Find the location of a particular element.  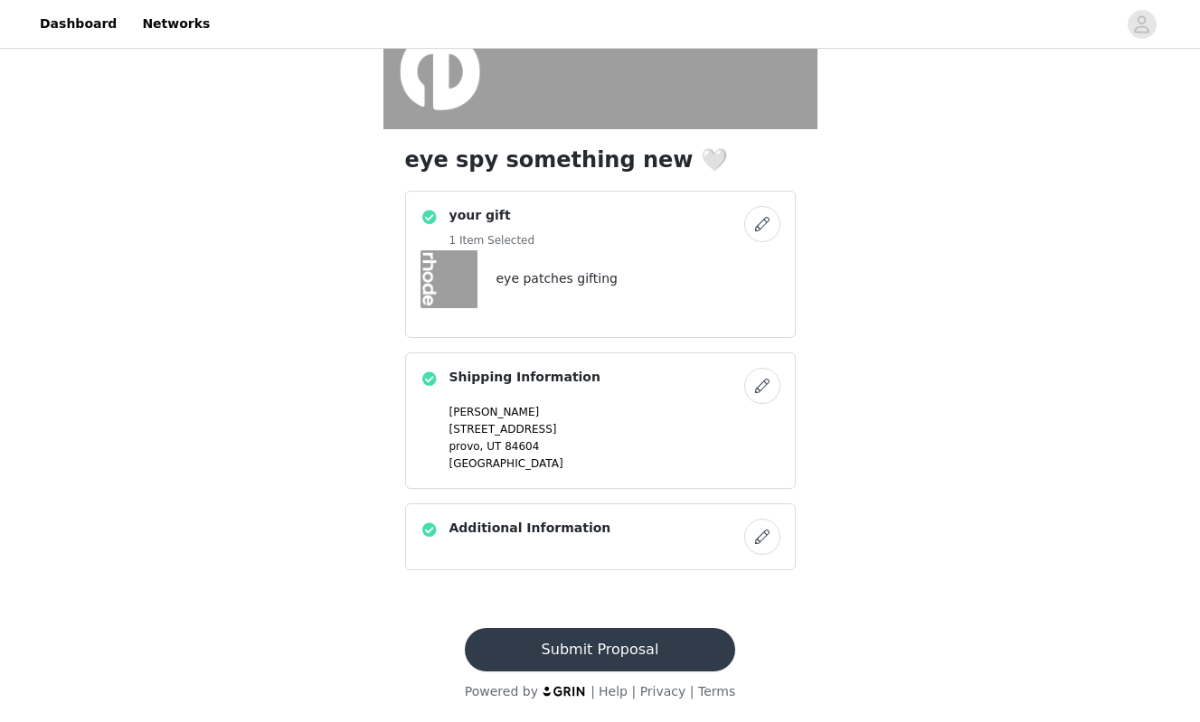

div: your gift is located at coordinates (600, 264).